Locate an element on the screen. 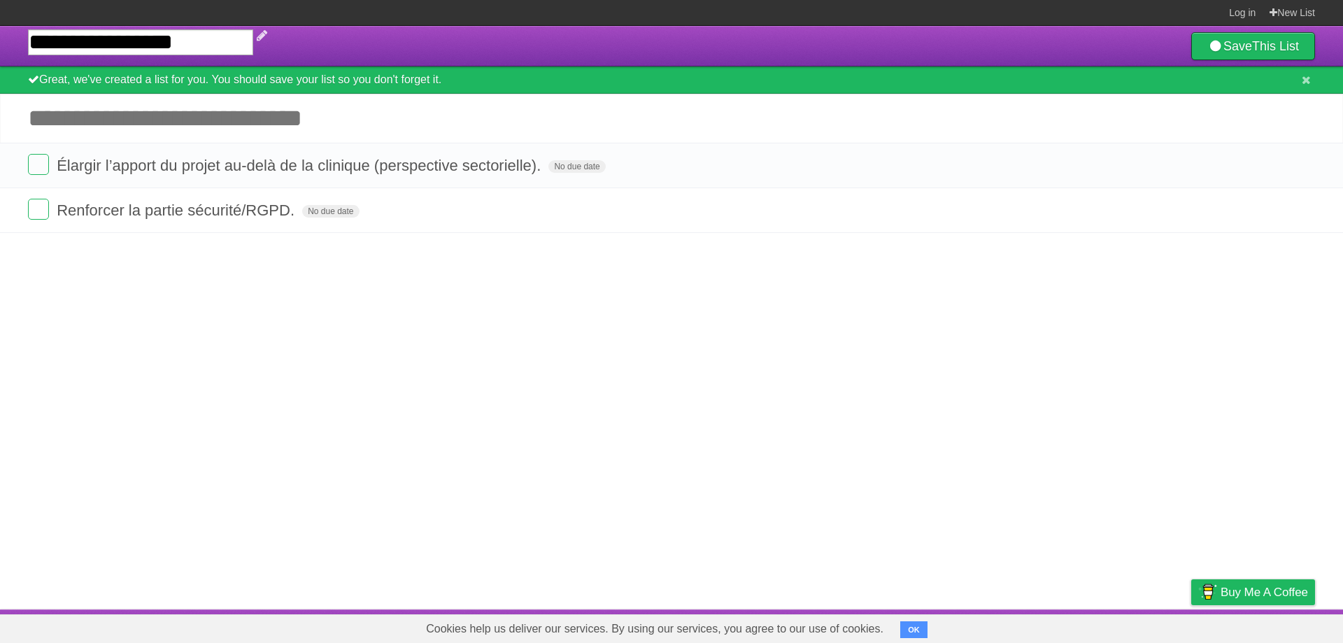  a: SaveThis List is located at coordinates (1253, 46).